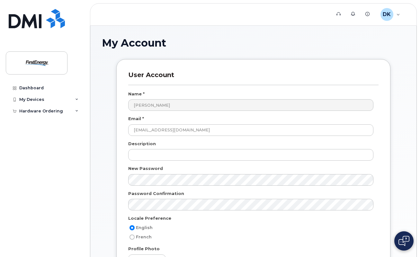 This screenshot has height=257, width=420. I want to click on label: Description, so click(142, 144).